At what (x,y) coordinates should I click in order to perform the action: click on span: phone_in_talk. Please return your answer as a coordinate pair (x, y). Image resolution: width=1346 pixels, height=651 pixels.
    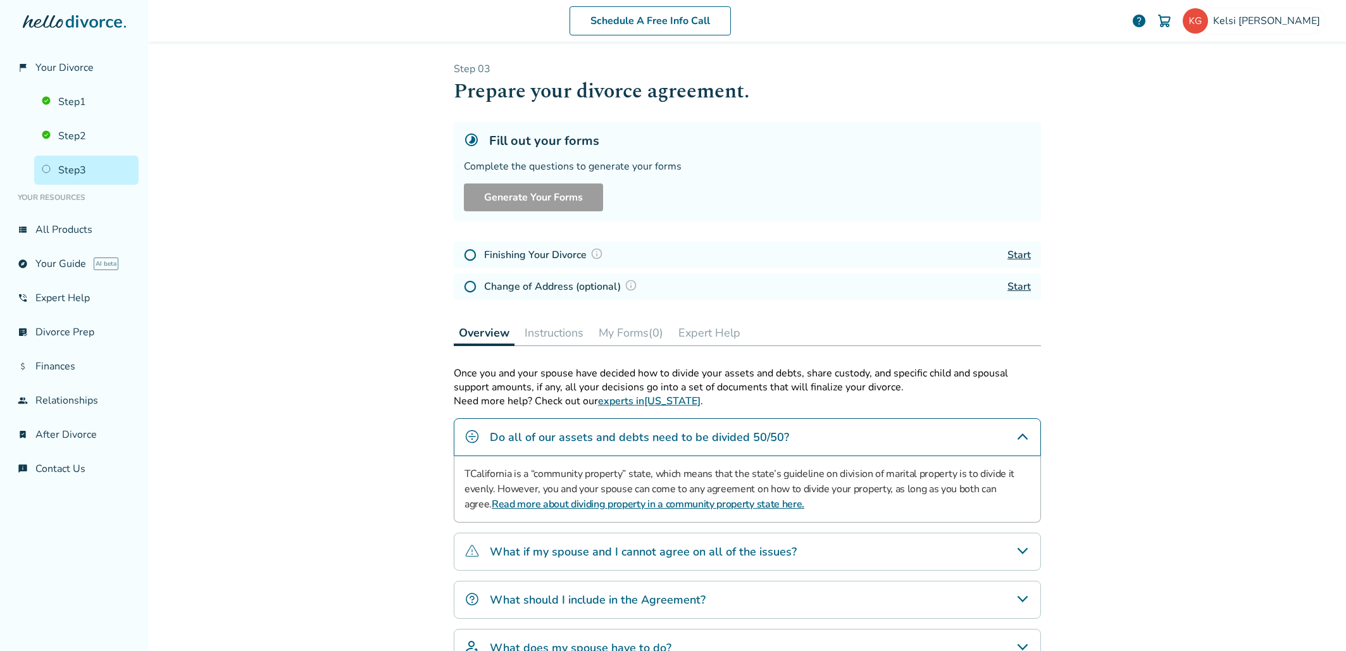
    Looking at the image, I should click on (23, 298).